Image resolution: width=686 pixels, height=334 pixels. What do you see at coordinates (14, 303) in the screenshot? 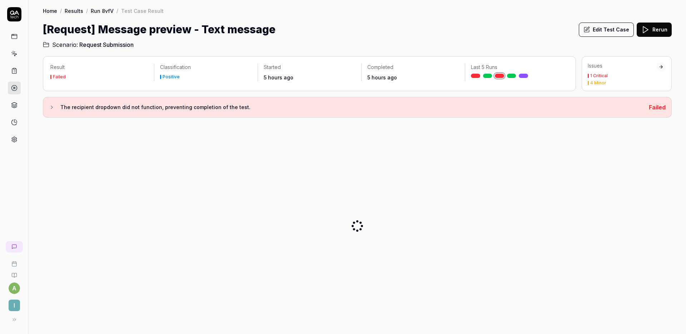
I see `button: I` at bounding box center [14, 303].